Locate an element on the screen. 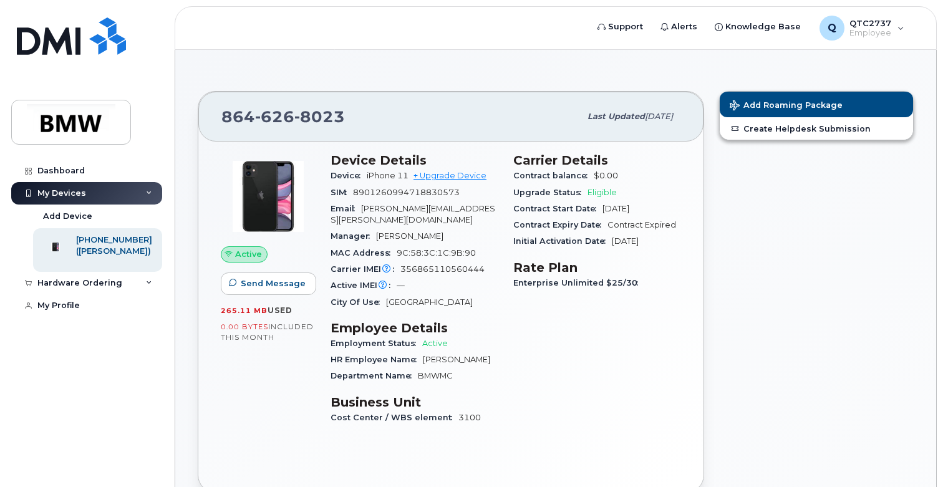 The width and height of the screenshot is (943, 487). span: Contract Start Date is located at coordinates (557, 208).